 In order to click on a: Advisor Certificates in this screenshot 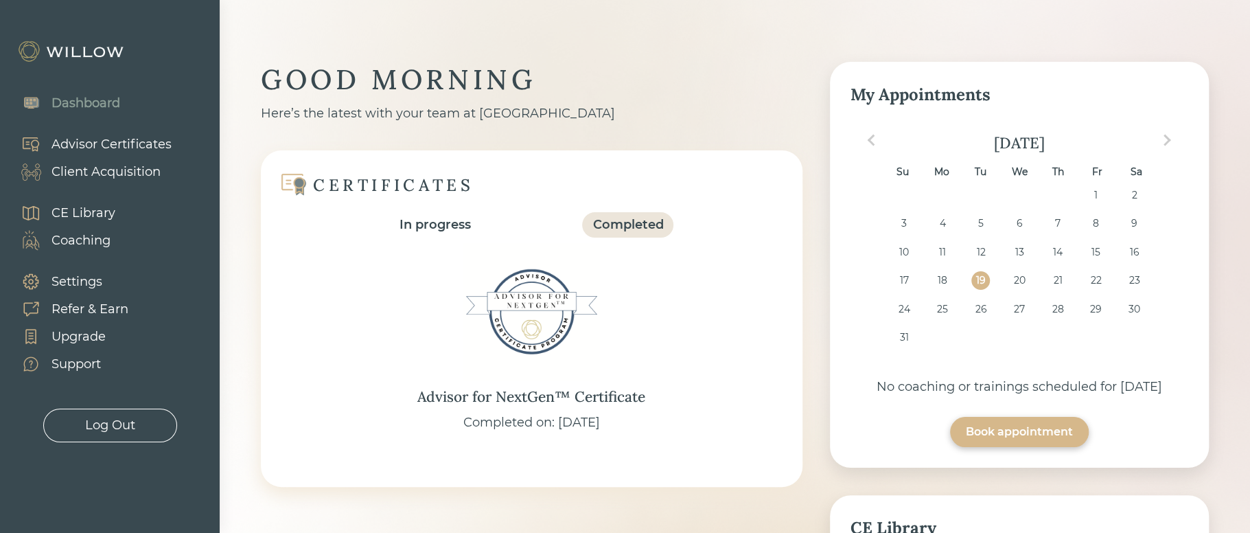, I will do `click(89, 144)`.